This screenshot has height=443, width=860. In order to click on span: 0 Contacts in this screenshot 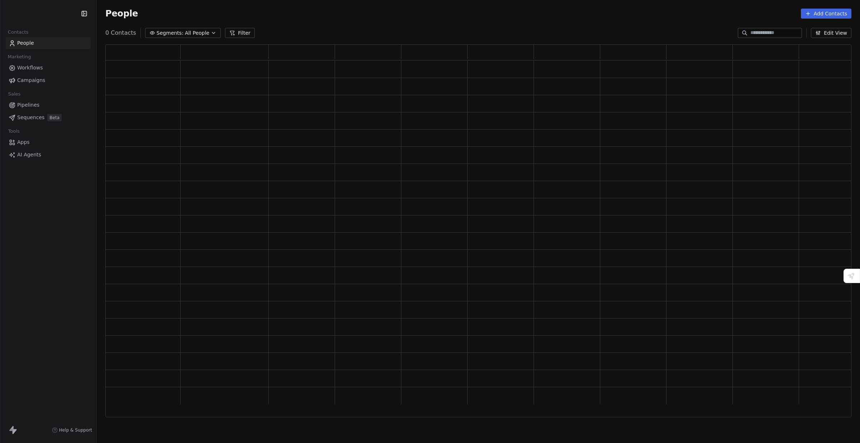, I will do `click(121, 33)`.